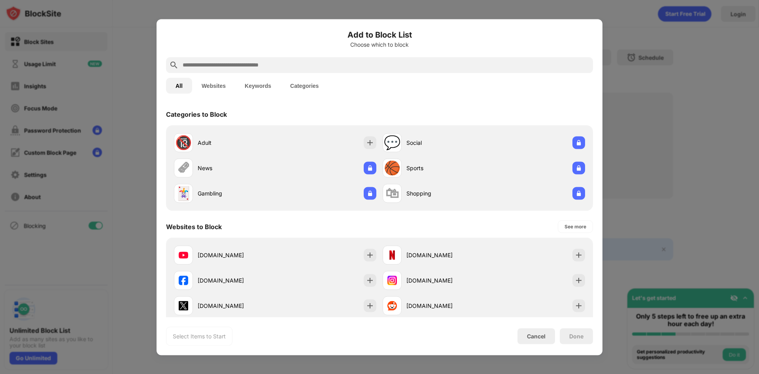 The image size is (759, 374). I want to click on div: Adult, so click(237, 142).